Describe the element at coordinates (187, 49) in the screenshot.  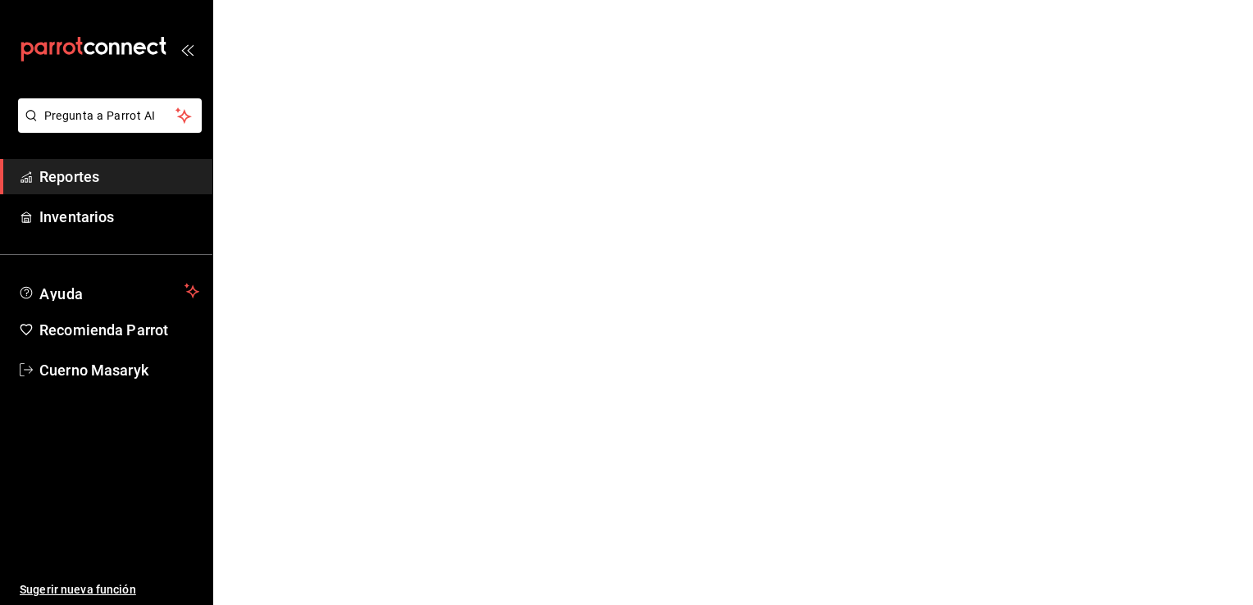
I see `button: open_drawer_menu` at that location.